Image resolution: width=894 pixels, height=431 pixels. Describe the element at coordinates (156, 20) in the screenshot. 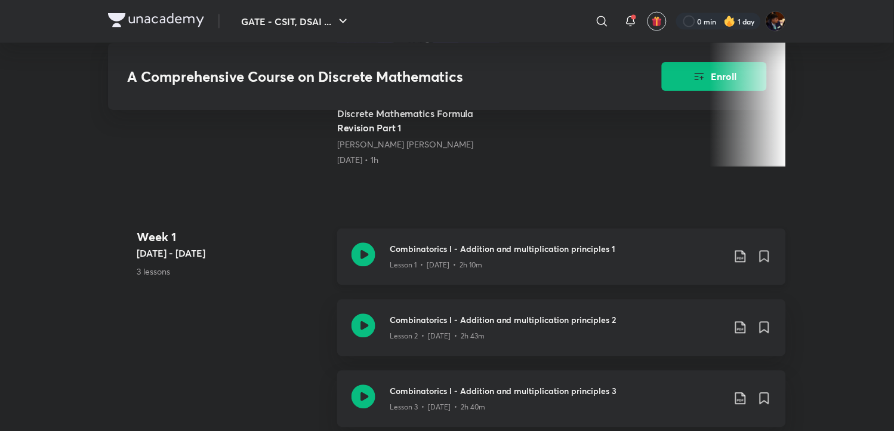

I see `img: Company Logo` at that location.